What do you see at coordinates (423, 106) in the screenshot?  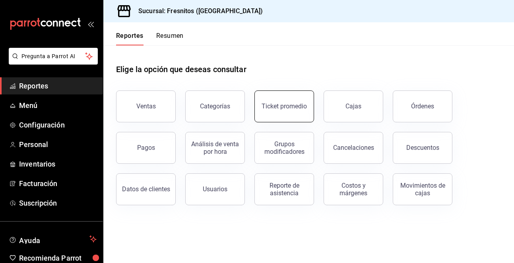 I see `button: Órdenes` at bounding box center [423, 106].